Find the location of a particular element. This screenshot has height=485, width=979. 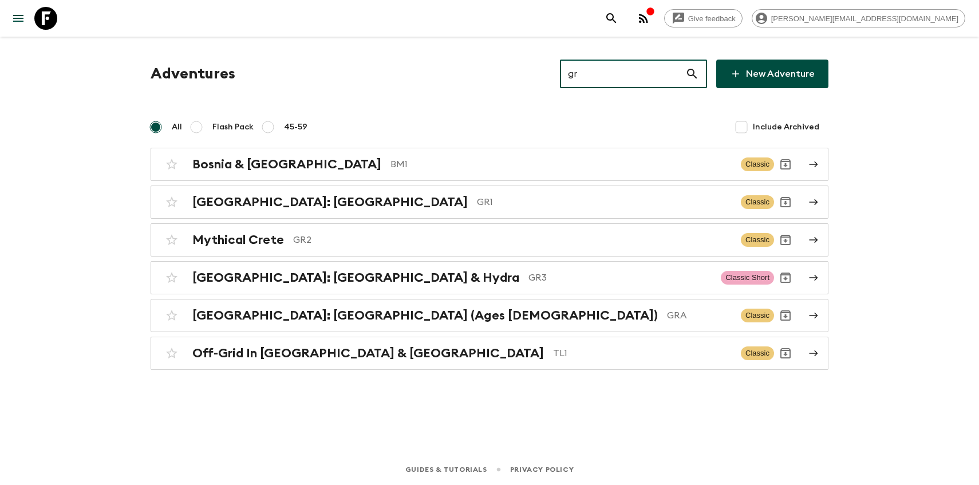

button: menu is located at coordinates (18, 18).